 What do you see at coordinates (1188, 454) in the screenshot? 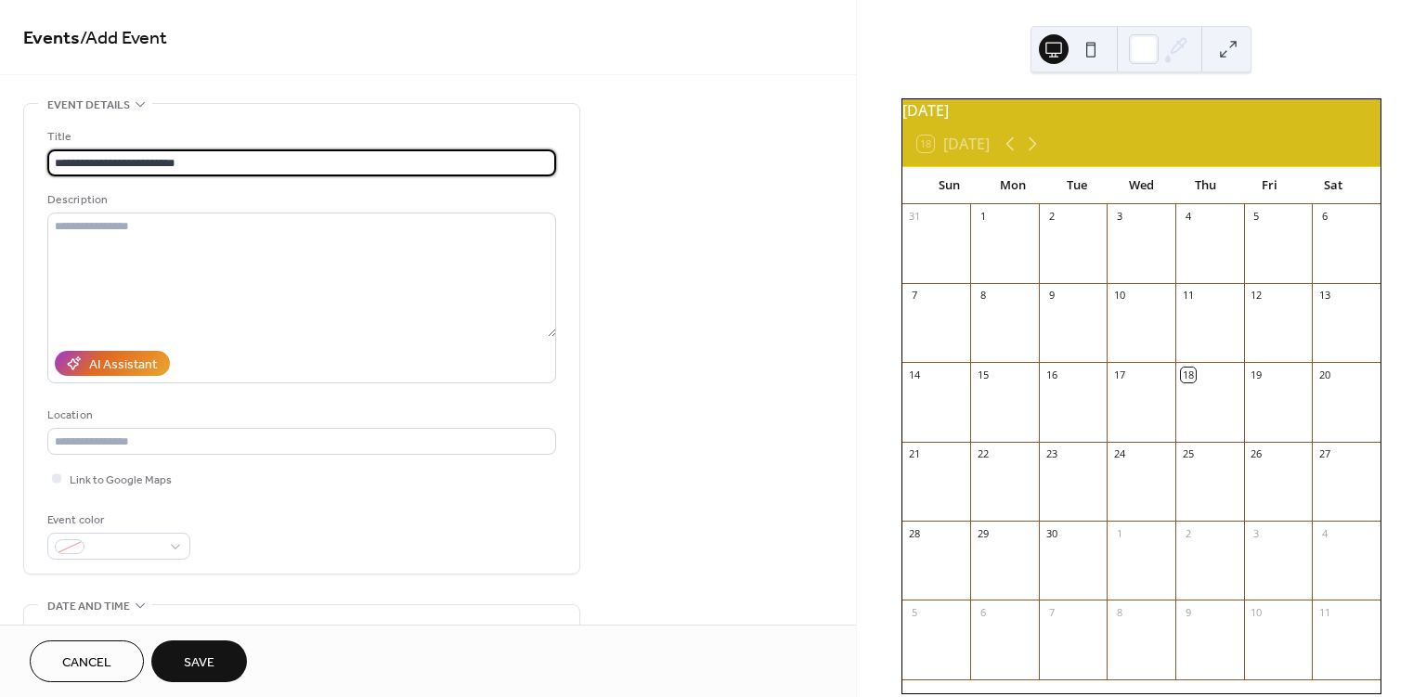
I see `div: 25` at bounding box center [1188, 454].